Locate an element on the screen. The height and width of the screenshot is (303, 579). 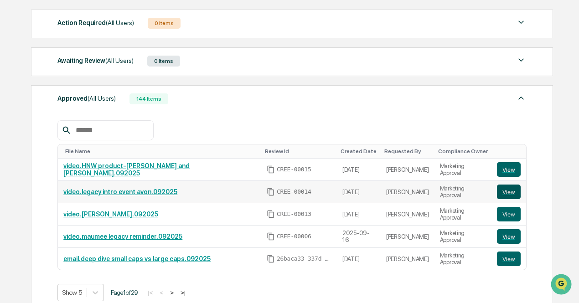
span: Pylon is located at coordinates (100, 157).